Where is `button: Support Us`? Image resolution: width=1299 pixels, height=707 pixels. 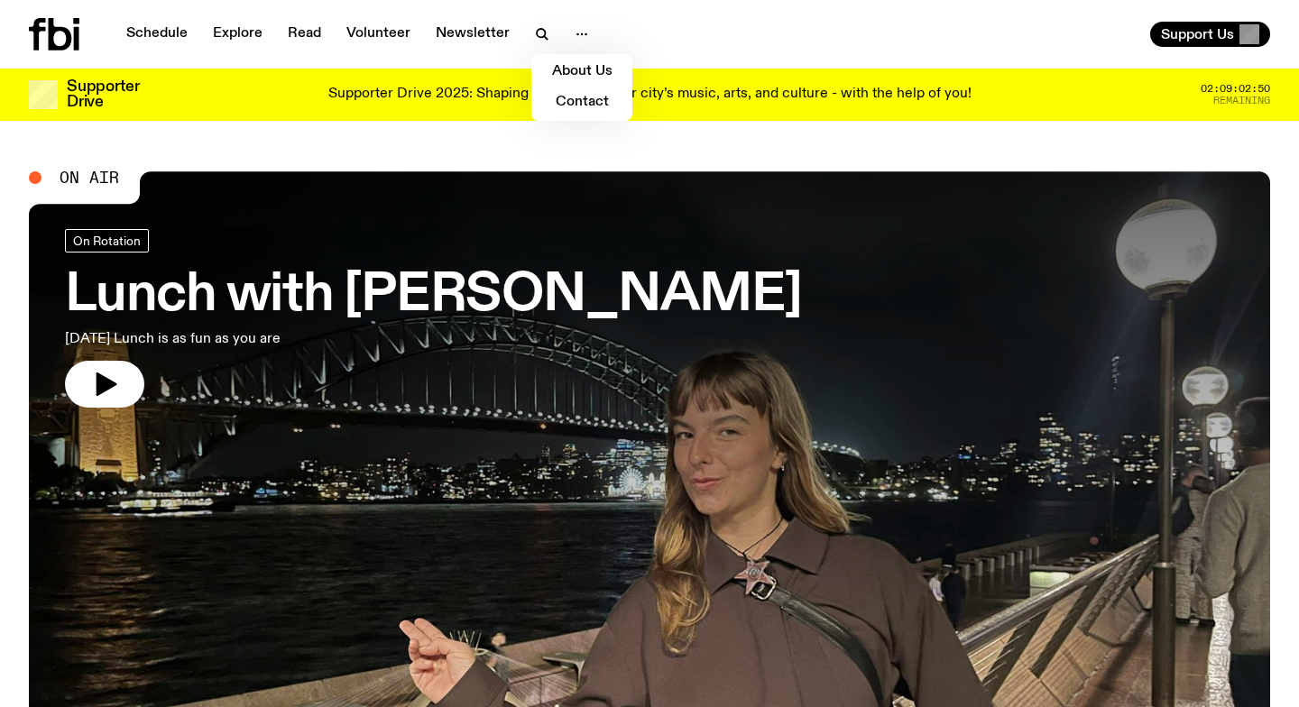 button: Support Us is located at coordinates (1210, 34).